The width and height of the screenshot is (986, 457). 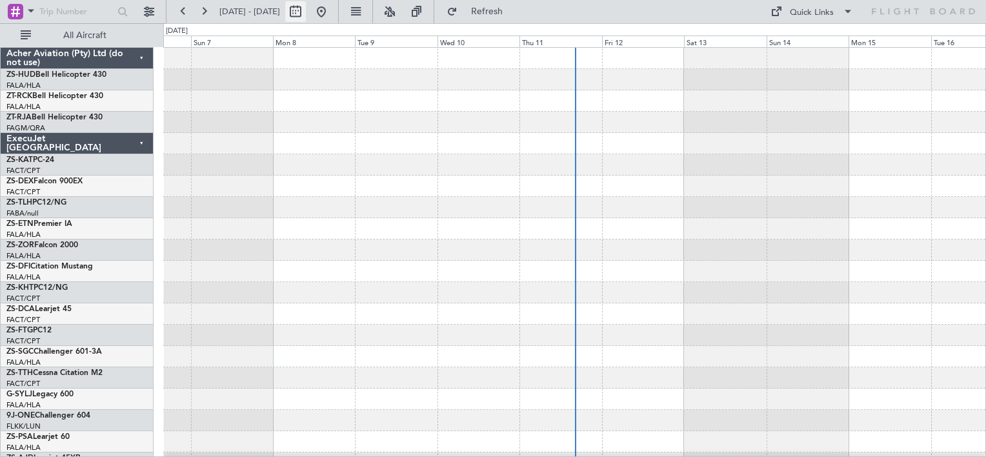 I want to click on span: ZS-TLH, so click(x=19, y=203).